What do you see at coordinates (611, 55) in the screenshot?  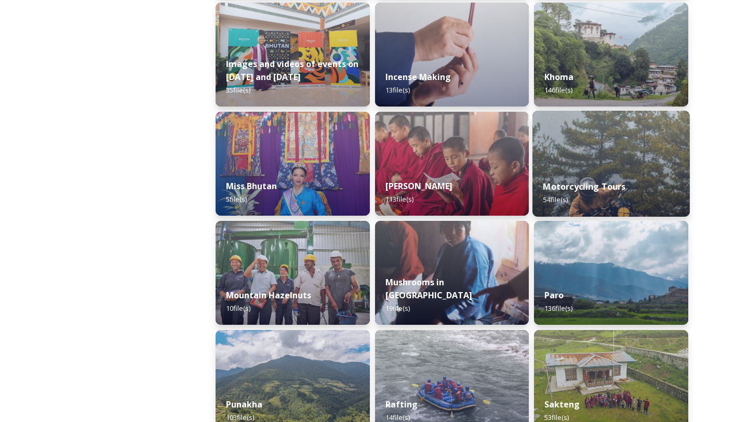 I see `img: Khoma%2520130723%2520by%2520Amp%2520Sripimanwat-7.jpg` at bounding box center [611, 55].